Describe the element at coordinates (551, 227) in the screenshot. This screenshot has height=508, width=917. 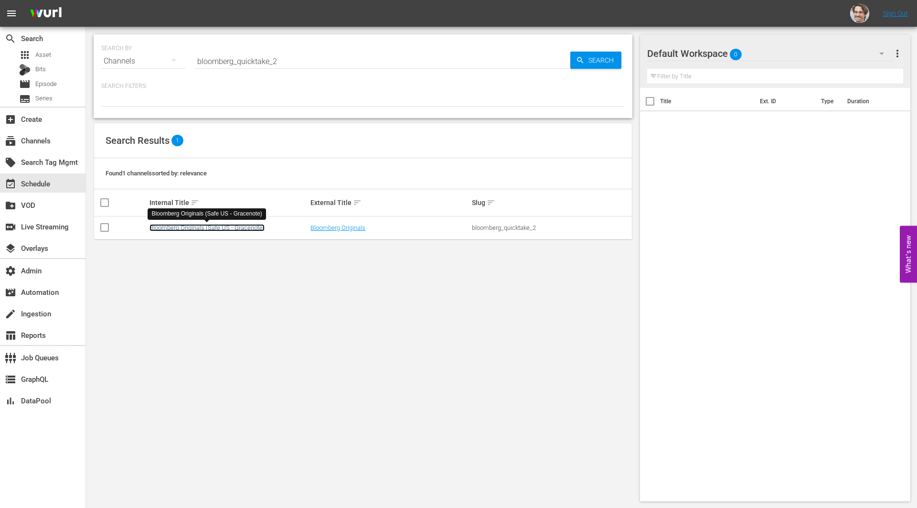
I see `div: bloomberg_quicktake_2` at that location.